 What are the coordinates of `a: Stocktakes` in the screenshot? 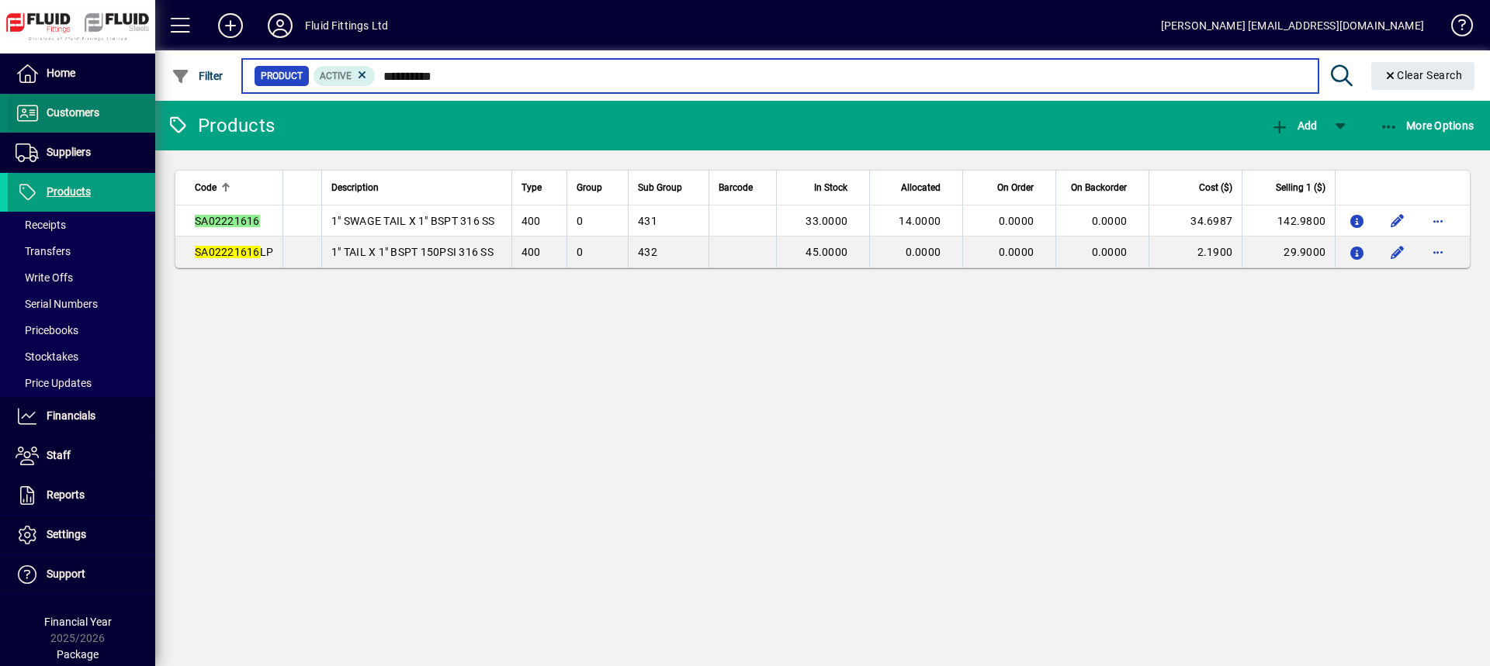 It's located at (81, 357).